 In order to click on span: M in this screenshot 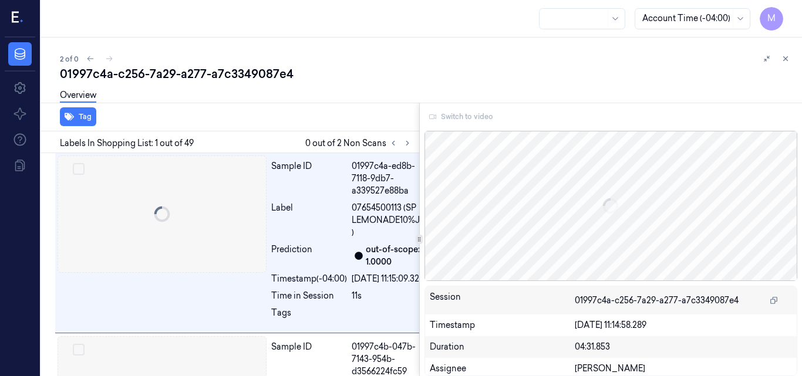, I will do `click(771, 19)`.